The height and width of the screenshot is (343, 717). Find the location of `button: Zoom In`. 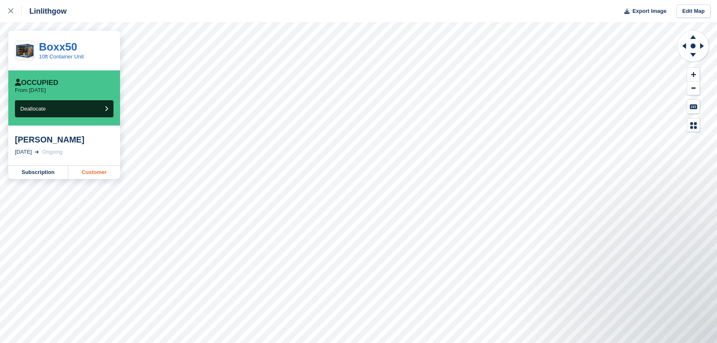

button: Zoom In is located at coordinates (694, 75).